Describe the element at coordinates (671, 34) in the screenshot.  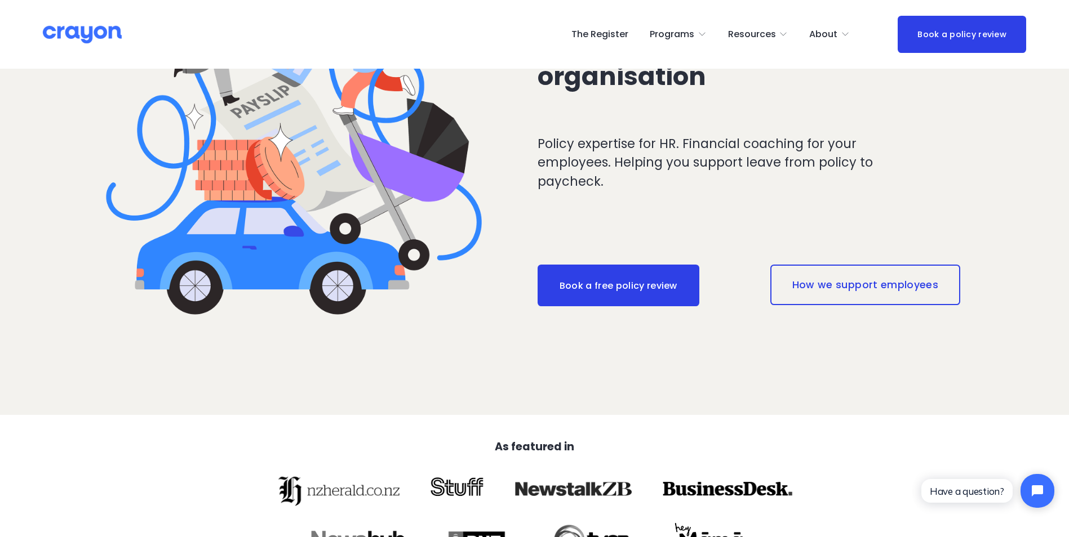
I see `span: Programs` at that location.